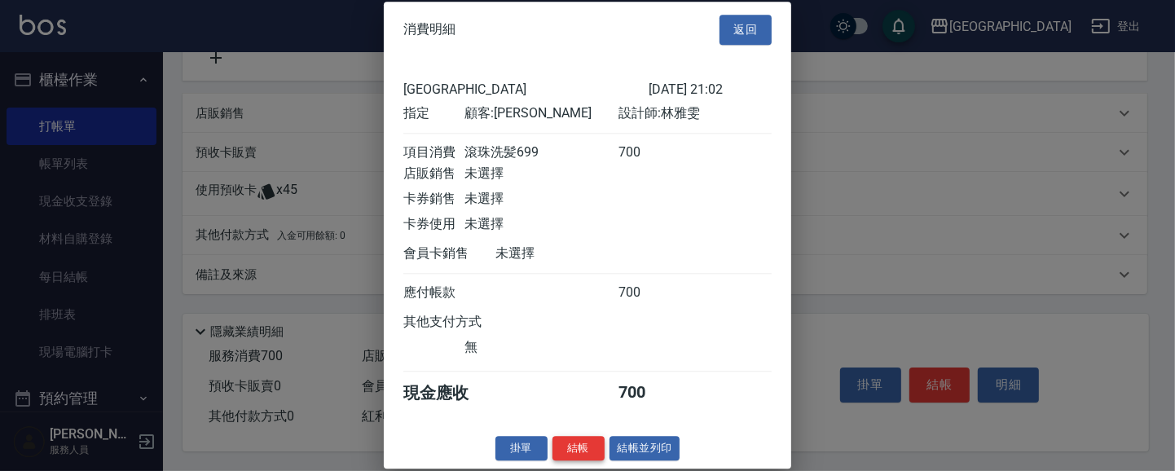 This screenshot has width=1175, height=471. Describe the element at coordinates (429, 30) in the screenshot. I see `span: 消費明細` at that location.